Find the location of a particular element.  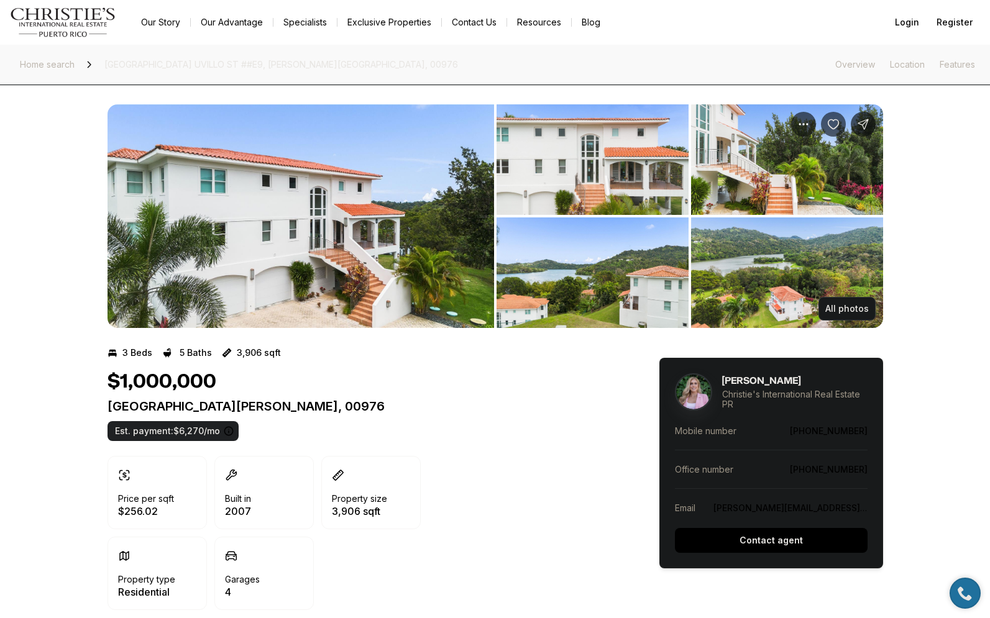

a: Skip to: Location is located at coordinates (907, 64).